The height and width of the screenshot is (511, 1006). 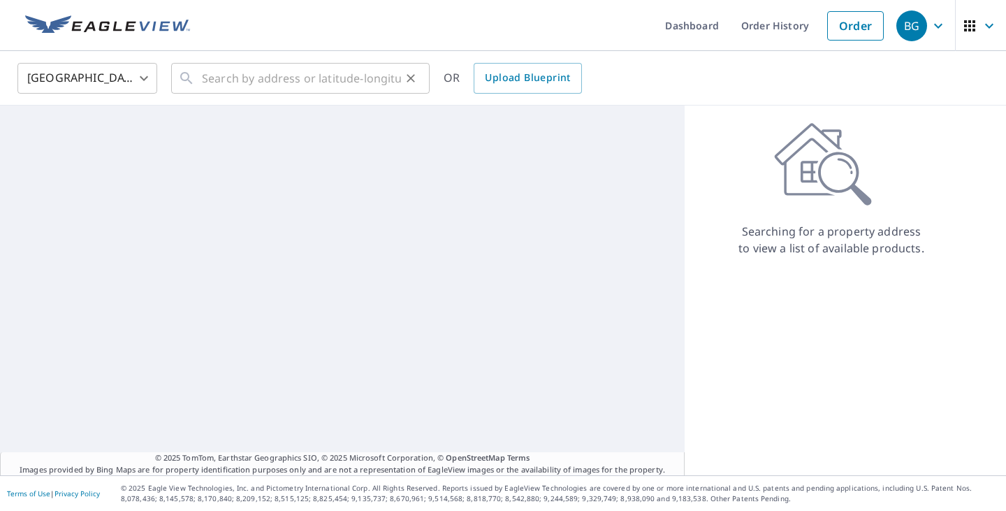 I want to click on img: EV Logo, so click(x=108, y=26).